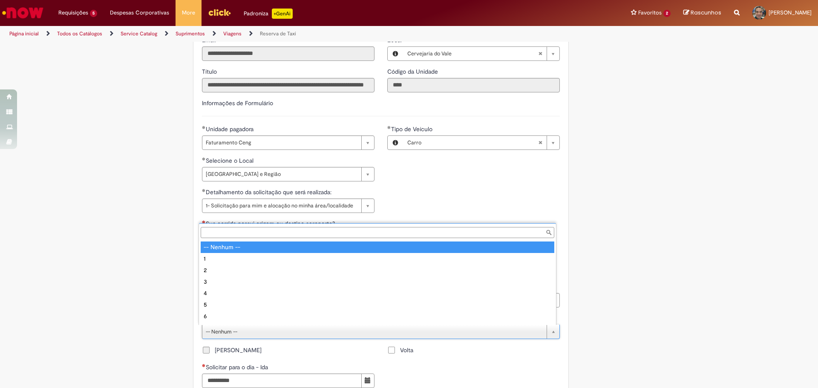 This screenshot has width=818, height=388. I want to click on div: 7, so click(377, 328).